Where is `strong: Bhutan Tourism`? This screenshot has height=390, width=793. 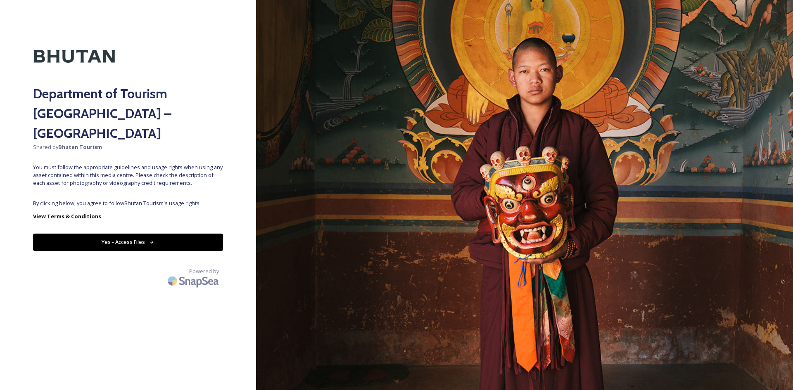 strong: Bhutan Tourism is located at coordinates (80, 147).